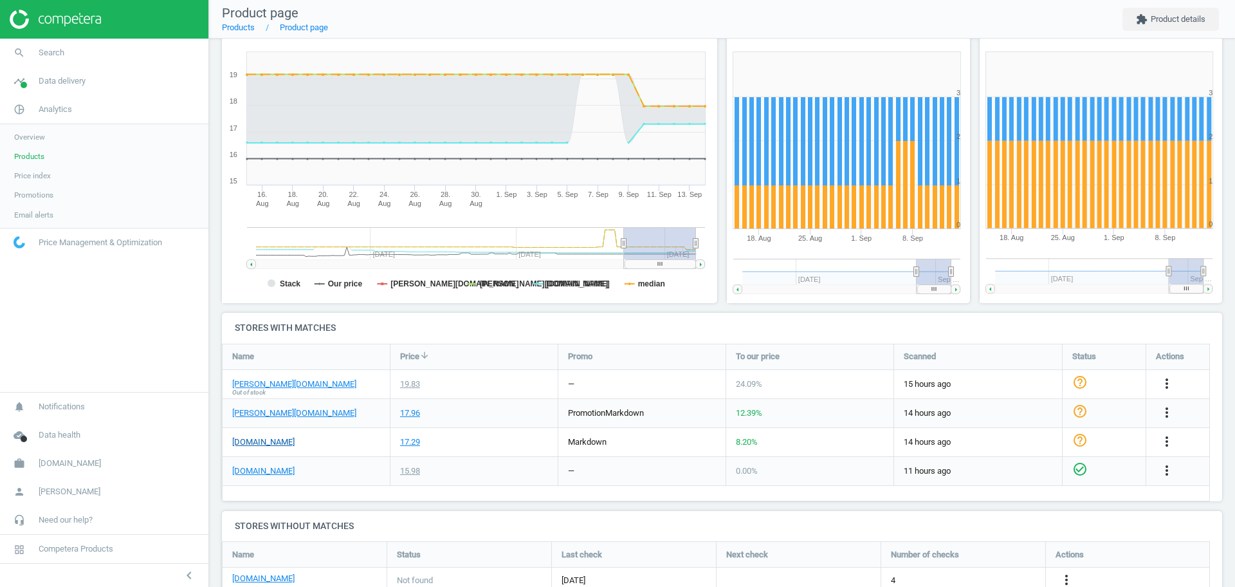 This screenshot has height=587, width=1235. I want to click on tspan: 16., so click(262, 194).